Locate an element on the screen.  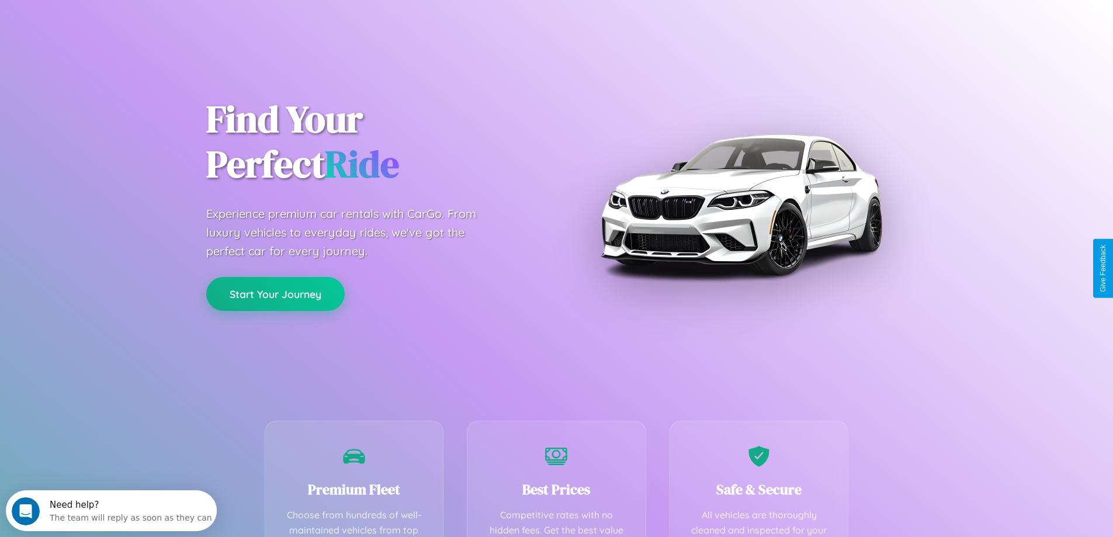
h1: Find Your Perfect is located at coordinates (373, 142).